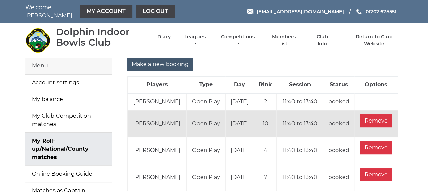 The image size is (428, 192). What do you see at coordinates (265, 177) in the screenshot?
I see `td: 7` at bounding box center [265, 177].